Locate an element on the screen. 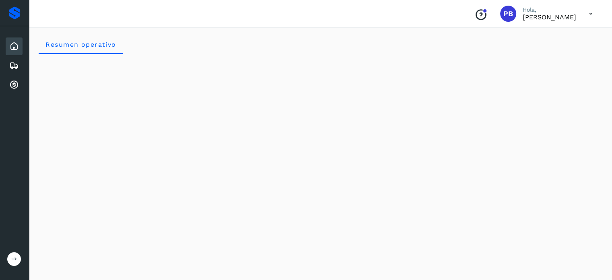 This screenshot has width=612, height=280. span: Resumen operativo is located at coordinates (80, 44).